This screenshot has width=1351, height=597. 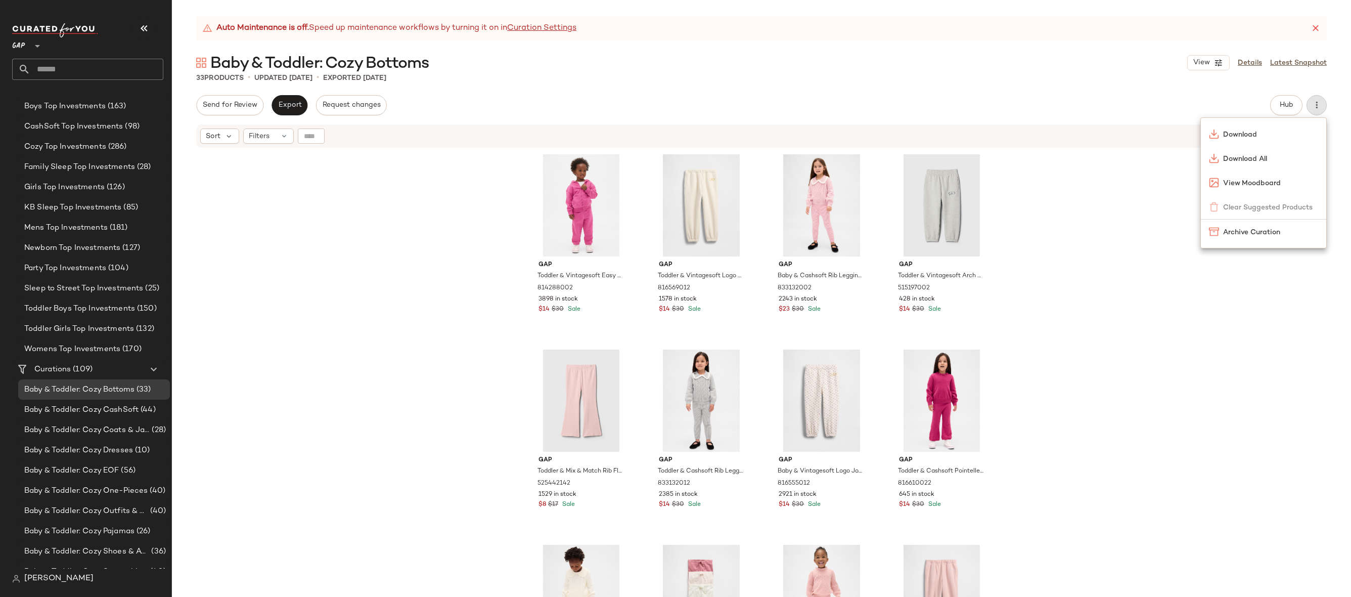 I want to click on img: cn60710243.jpg, so click(x=701, y=400).